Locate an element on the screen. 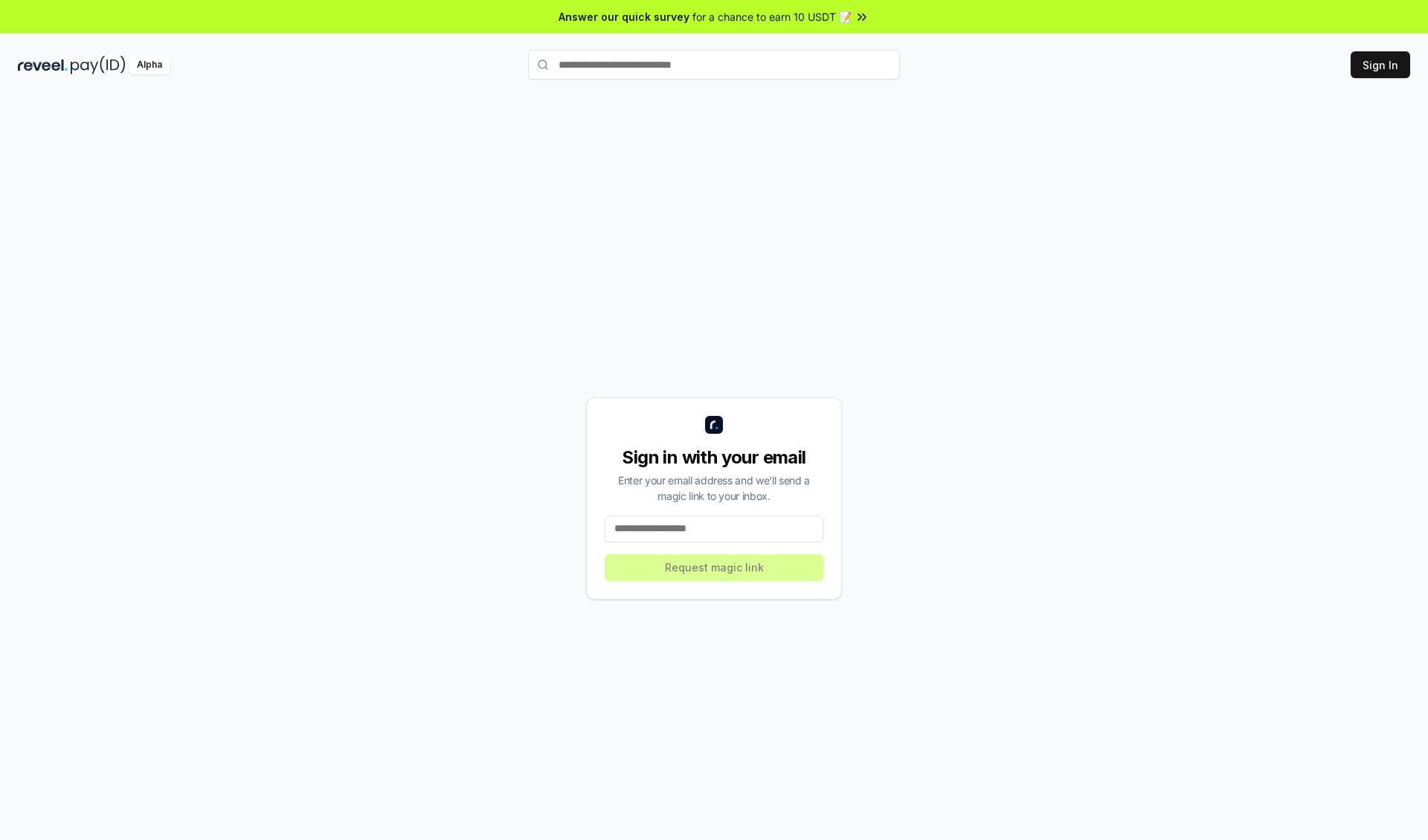 Image resolution: width=1428 pixels, height=840 pixels. img: pay_id is located at coordinates (99, 65).